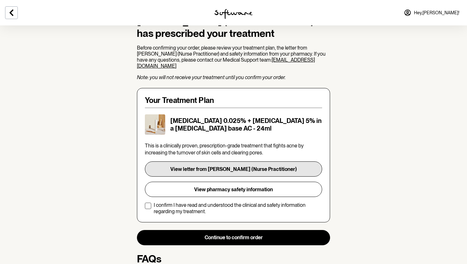 This screenshot has width=467, height=264. Describe the element at coordinates (238, 208) in the screenshot. I see `p: I confirm I have read and understood the clinical and safety information regarding my treatment.` at that location.